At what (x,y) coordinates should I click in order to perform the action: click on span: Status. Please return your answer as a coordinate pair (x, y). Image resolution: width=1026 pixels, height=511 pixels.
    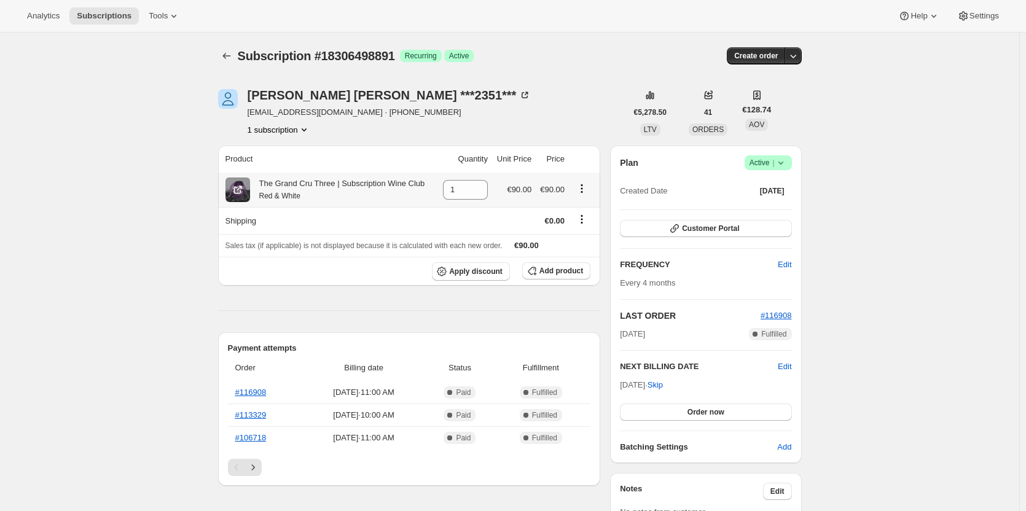
    Looking at the image, I should click on (460, 368).